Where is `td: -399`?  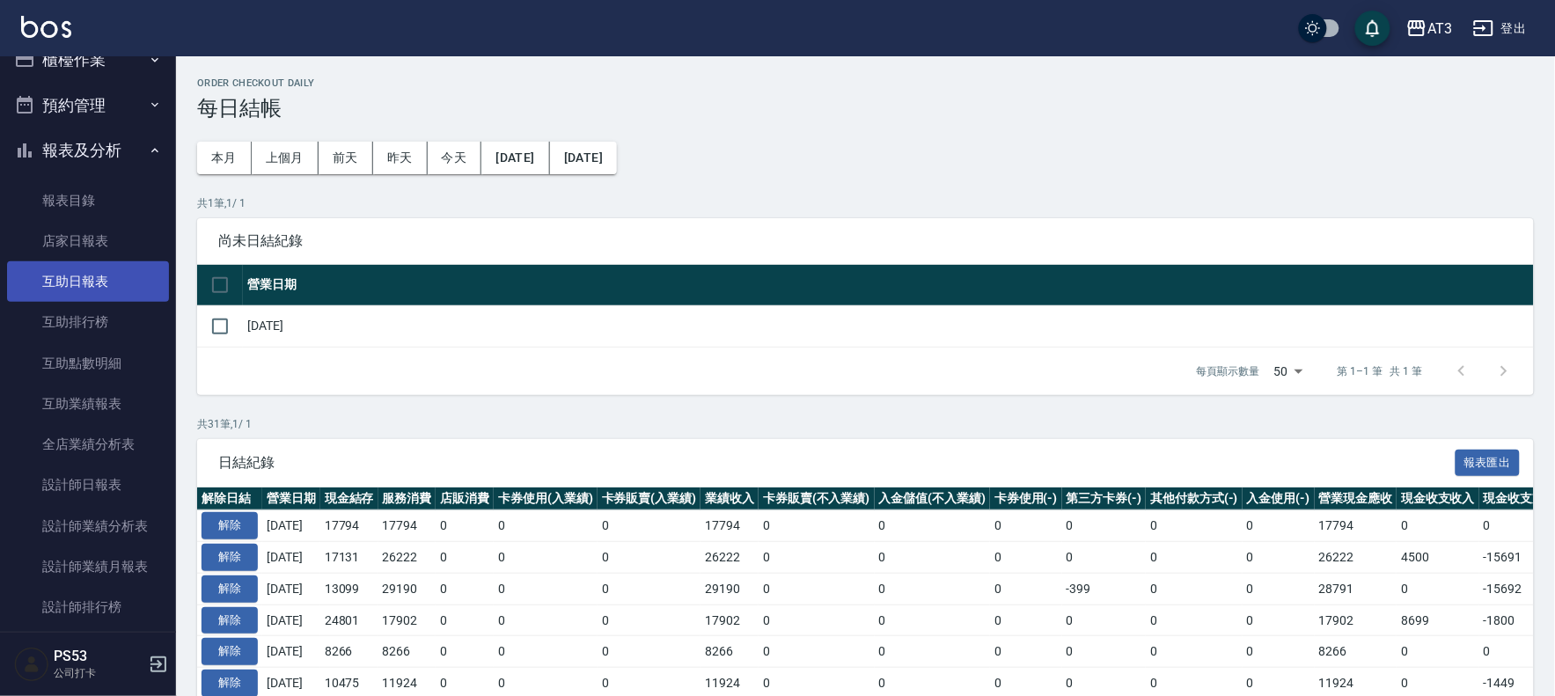
td: -399 is located at coordinates (1105, 589).